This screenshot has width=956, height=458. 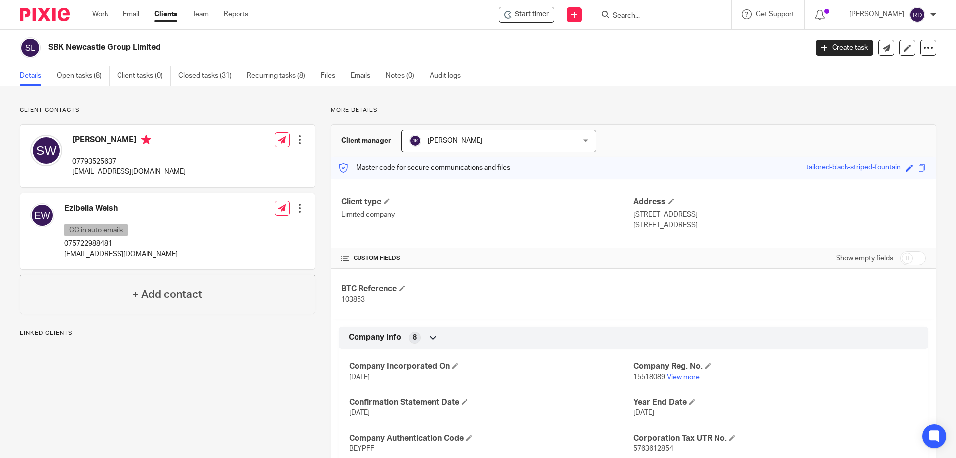 What do you see at coordinates (865, 258) in the screenshot?
I see `label: Show empty fields` at bounding box center [865, 258].